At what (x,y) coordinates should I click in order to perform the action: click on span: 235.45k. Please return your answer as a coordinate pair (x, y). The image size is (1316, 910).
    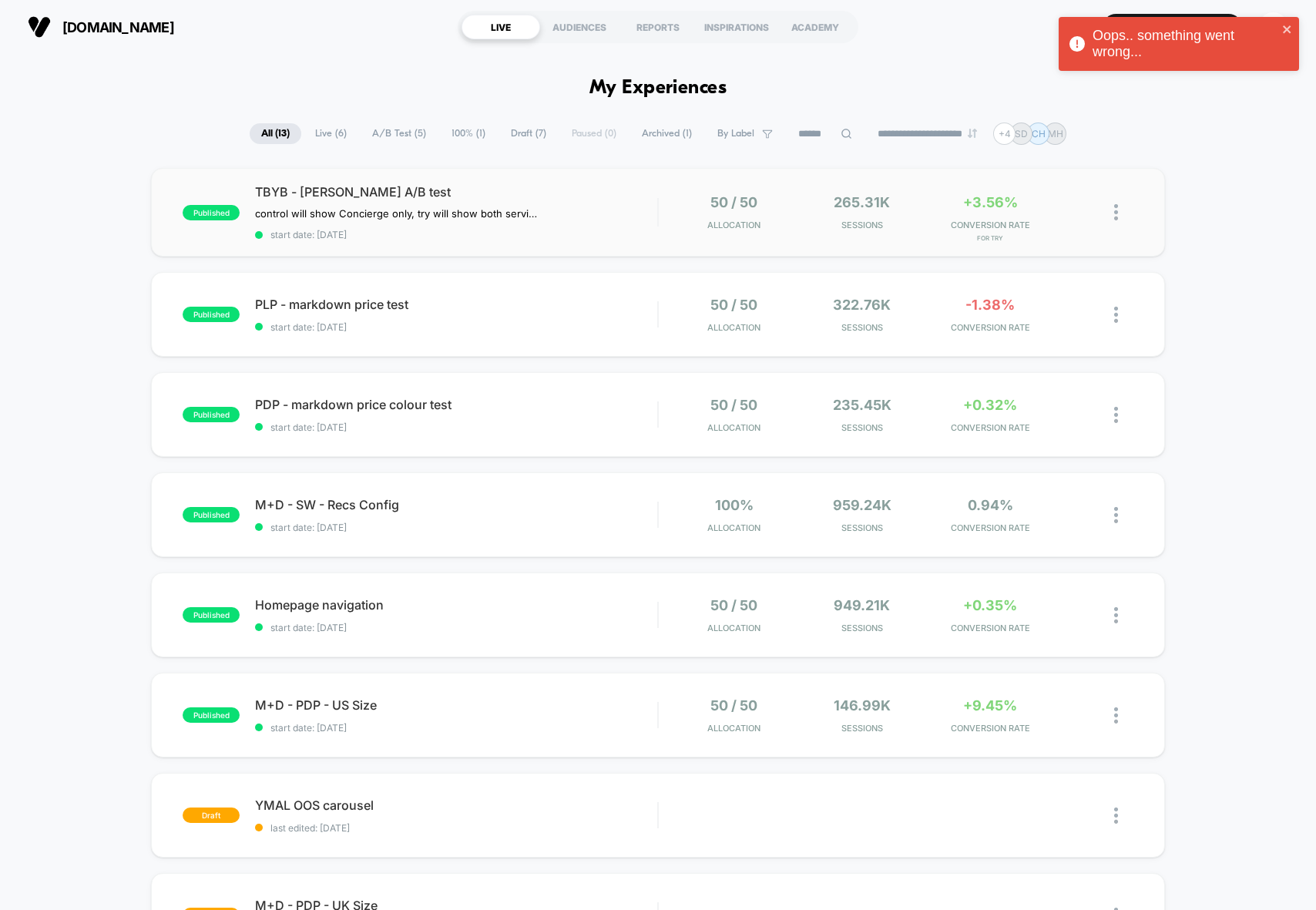
    Looking at the image, I should click on (862, 405).